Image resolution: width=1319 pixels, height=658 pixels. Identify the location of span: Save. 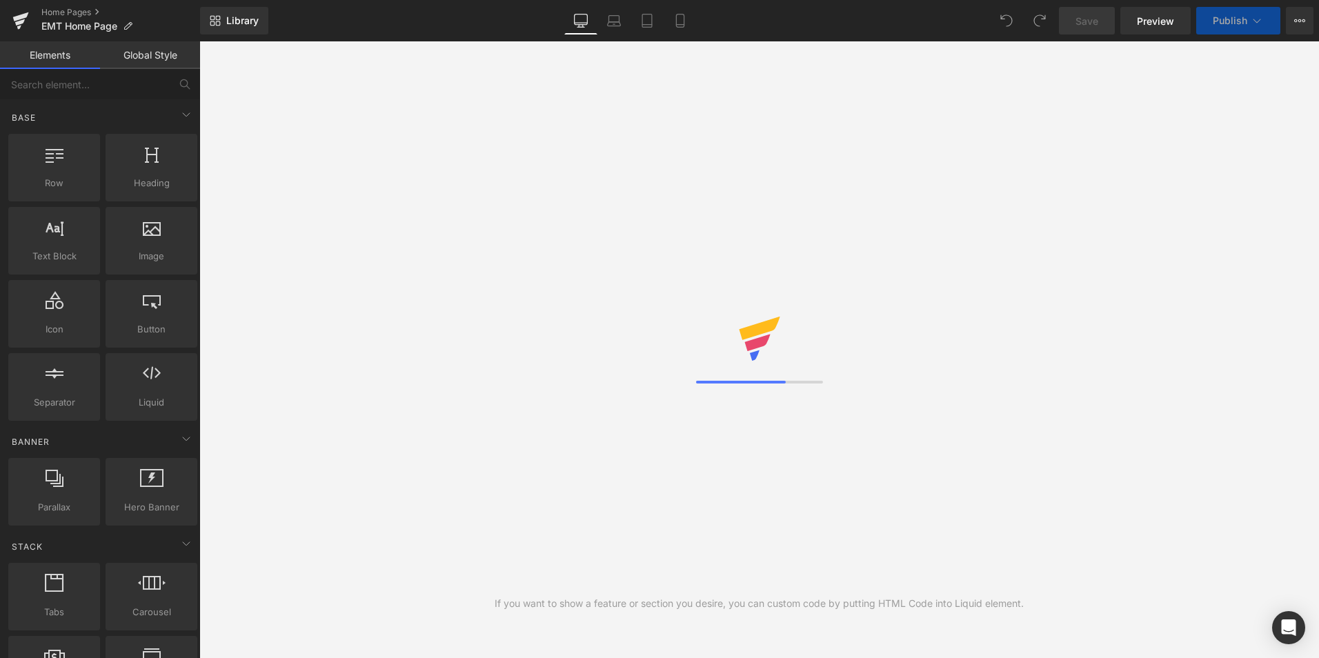
(1087, 21).